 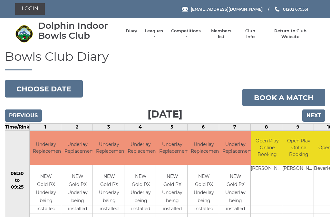 I want to click on td: 8, so click(x=267, y=127).